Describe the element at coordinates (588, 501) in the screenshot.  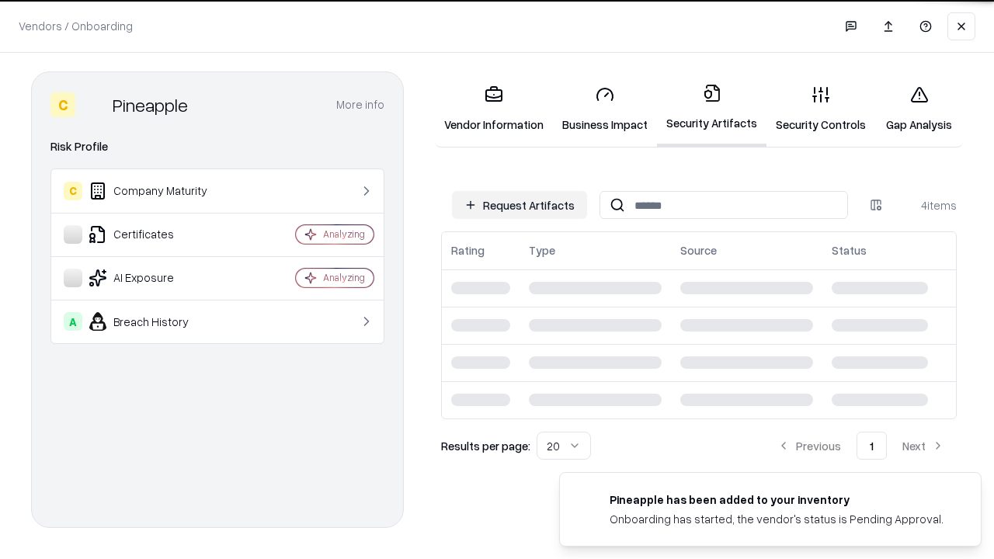
I see `img: pineappleenergy.com` at that location.